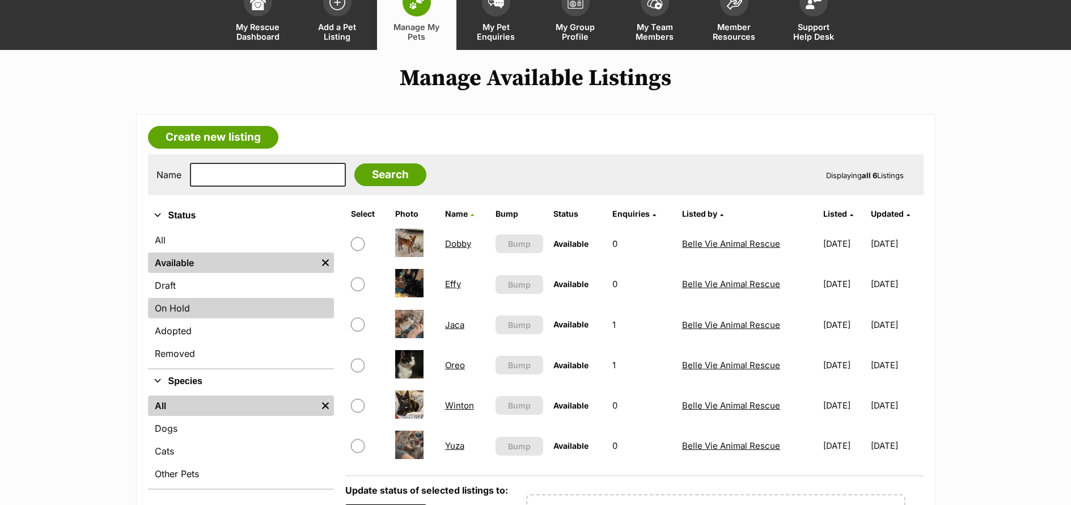 The height and width of the screenshot is (505, 1071). What do you see at coordinates (241, 216) in the screenshot?
I see `button: Status` at bounding box center [241, 216].